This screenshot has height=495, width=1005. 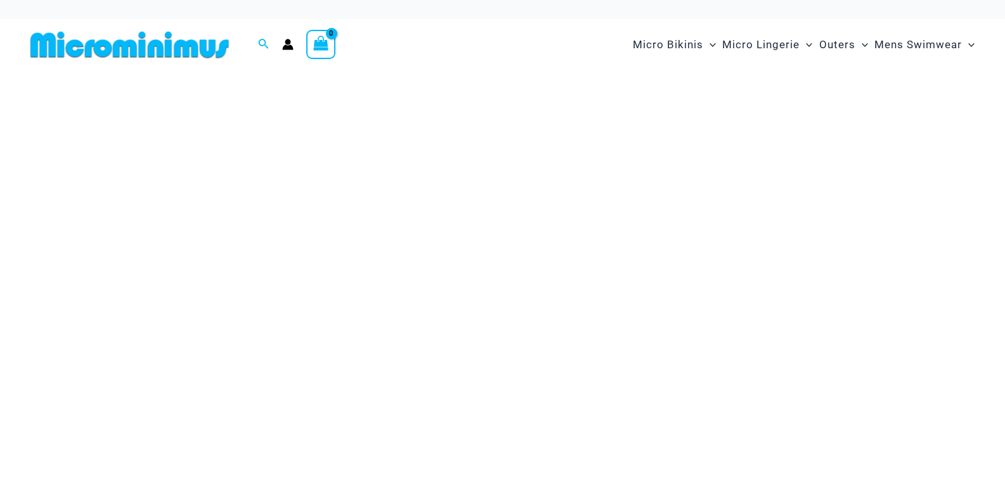 What do you see at coordinates (843, 44) in the screenshot?
I see `a: OutersMenu ToggleMenu Toggle` at bounding box center [843, 44].